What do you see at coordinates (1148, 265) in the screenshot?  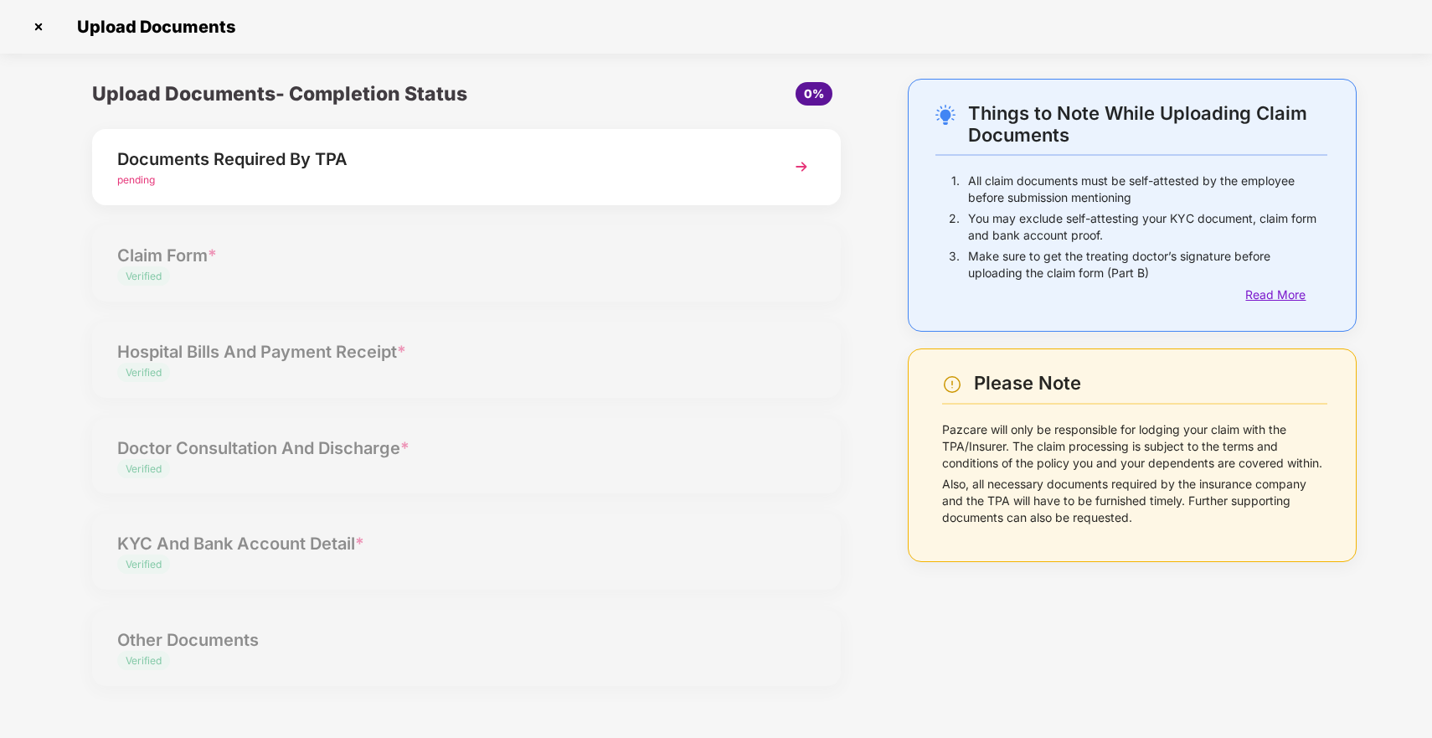 I see `p: Make sure to get the treating doctor’s signature before uploading the claim form (Part B)` at bounding box center [1148, 265].